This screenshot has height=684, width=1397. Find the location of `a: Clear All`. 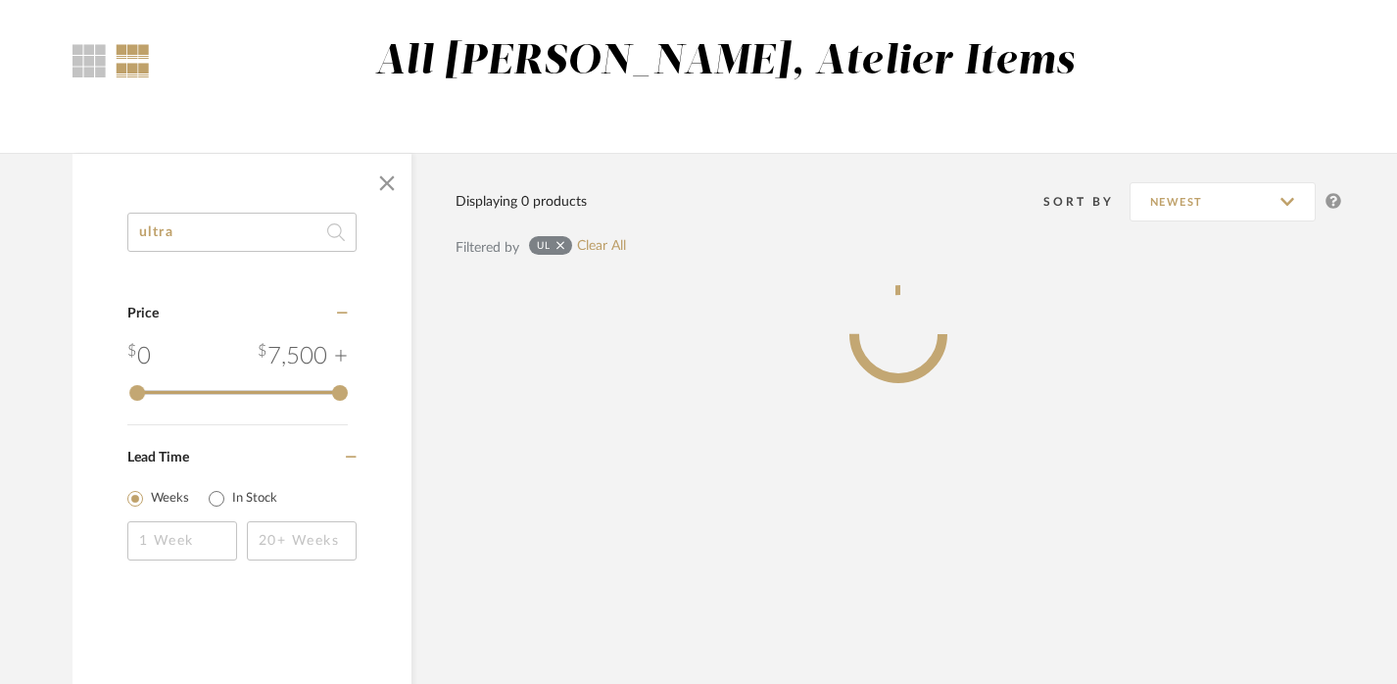

a: Clear All is located at coordinates (602, 246).